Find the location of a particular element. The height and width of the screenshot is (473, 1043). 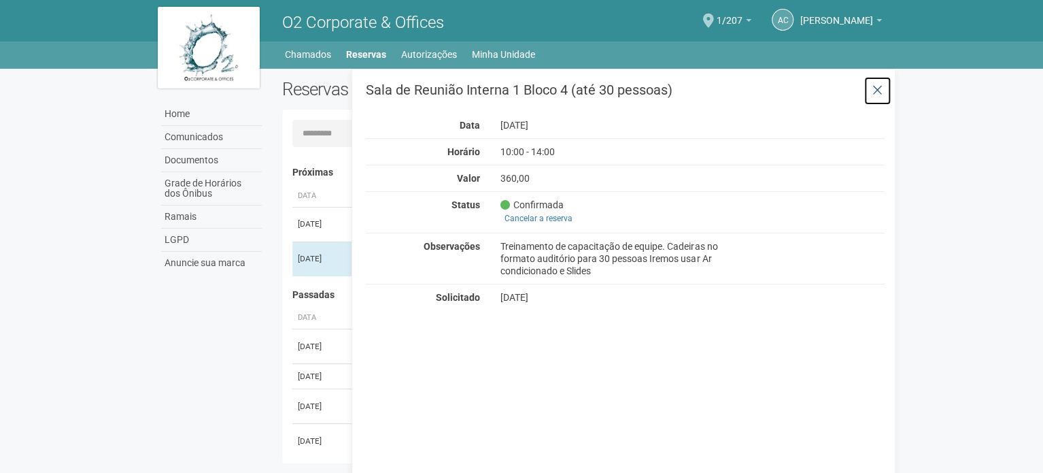

a: Cancelar a reserva is located at coordinates (539, 218).